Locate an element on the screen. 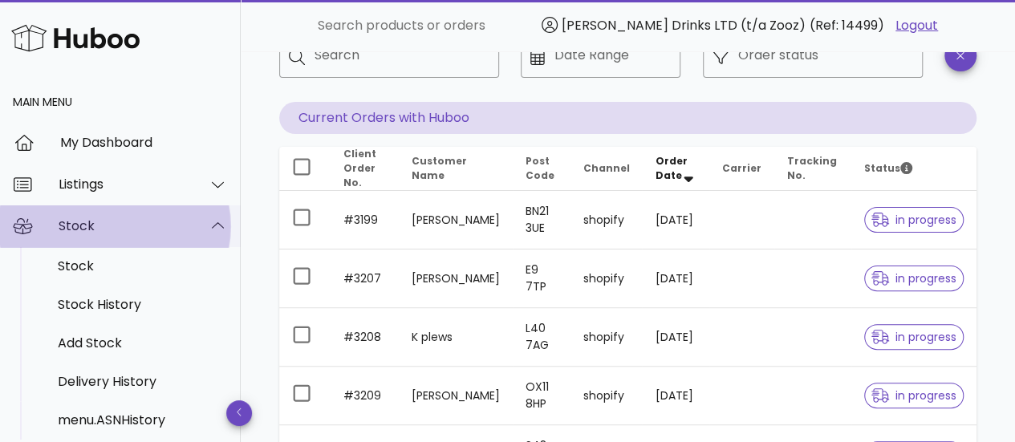 The height and width of the screenshot is (442, 1015). a: Logout is located at coordinates (916, 26).